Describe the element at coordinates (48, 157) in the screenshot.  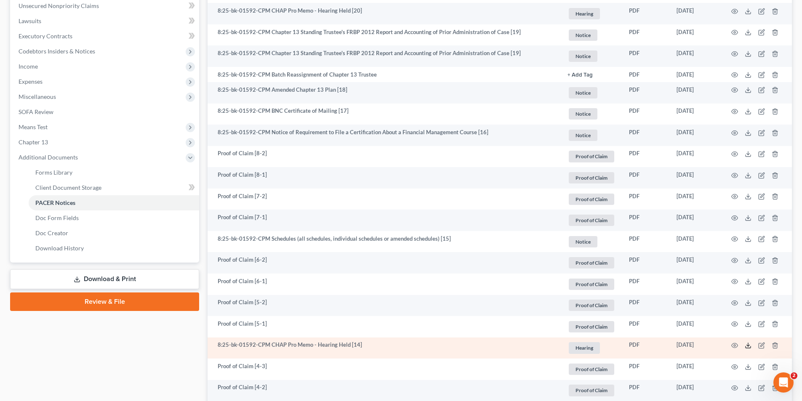
I see `span: Additional Documents` at that location.